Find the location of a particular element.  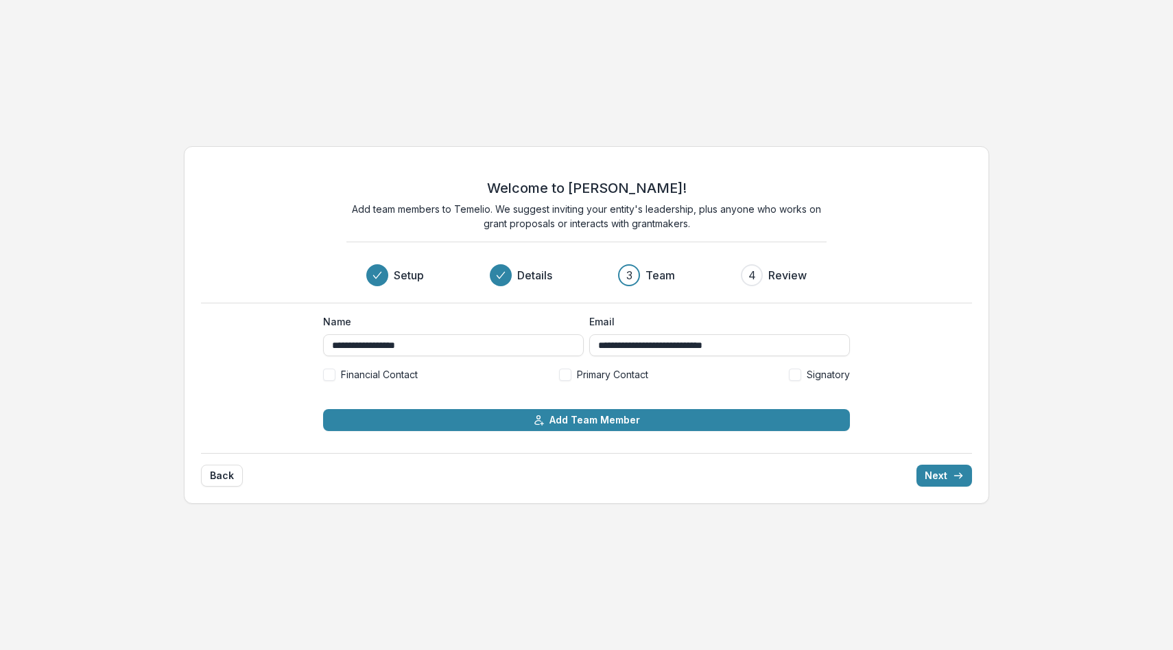

label: Email is located at coordinates (716, 321).